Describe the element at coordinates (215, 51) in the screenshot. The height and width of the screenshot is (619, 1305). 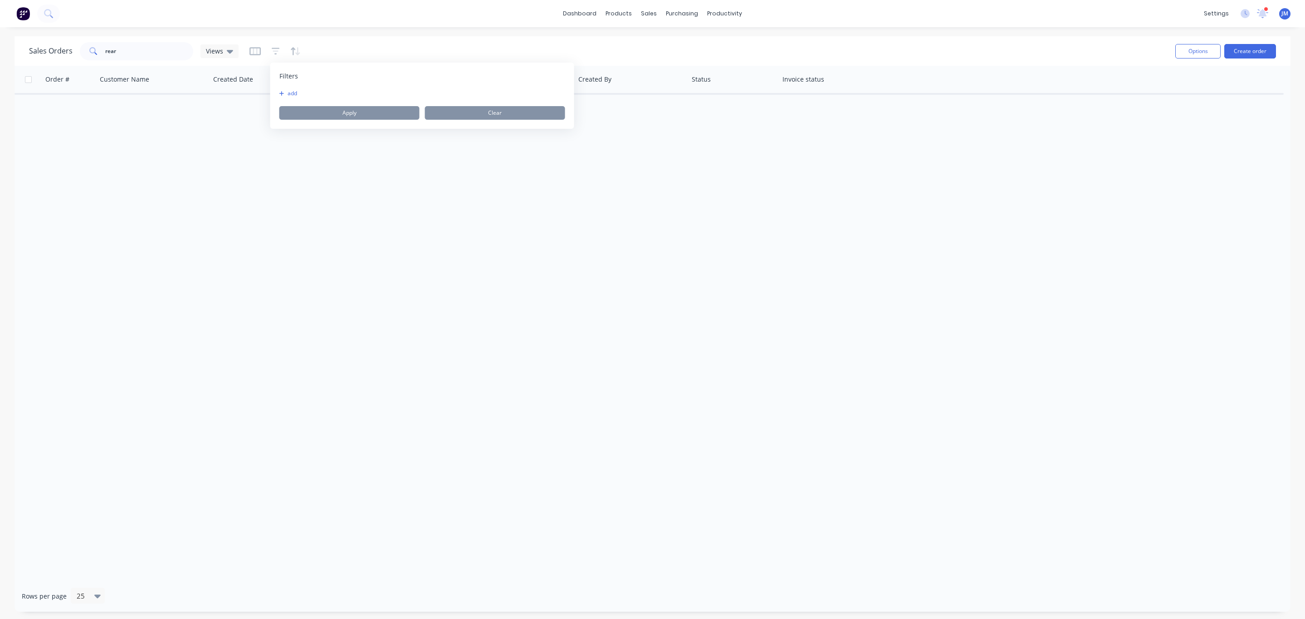
I see `span: Views` at that location.